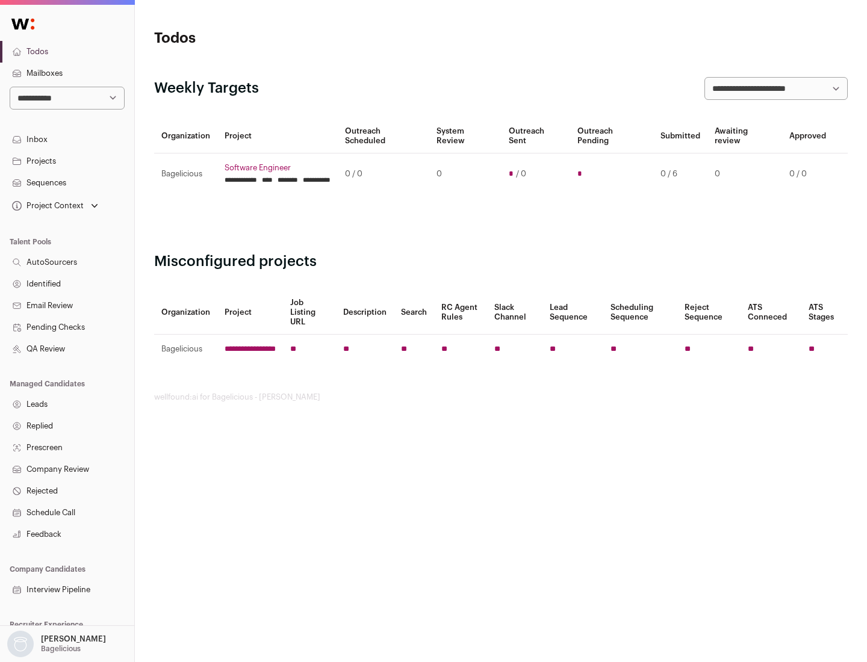 The image size is (867, 662). Describe the element at coordinates (23, 24) in the screenshot. I see `img: Wellfound` at that location.